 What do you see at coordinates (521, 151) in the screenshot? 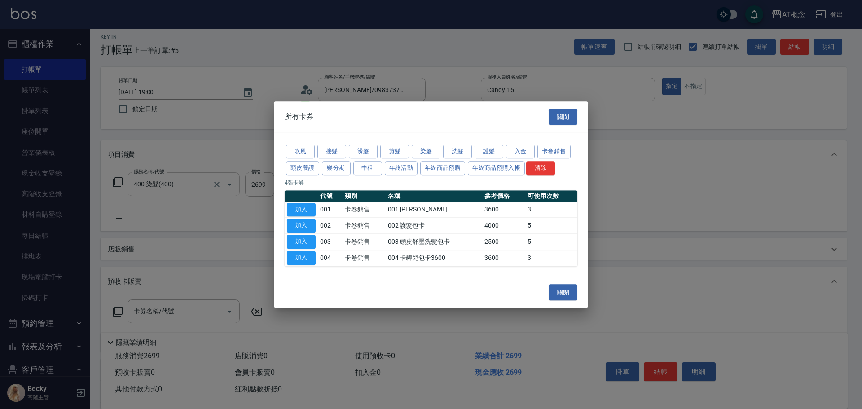
I see `button: 入金` at bounding box center [521, 151].